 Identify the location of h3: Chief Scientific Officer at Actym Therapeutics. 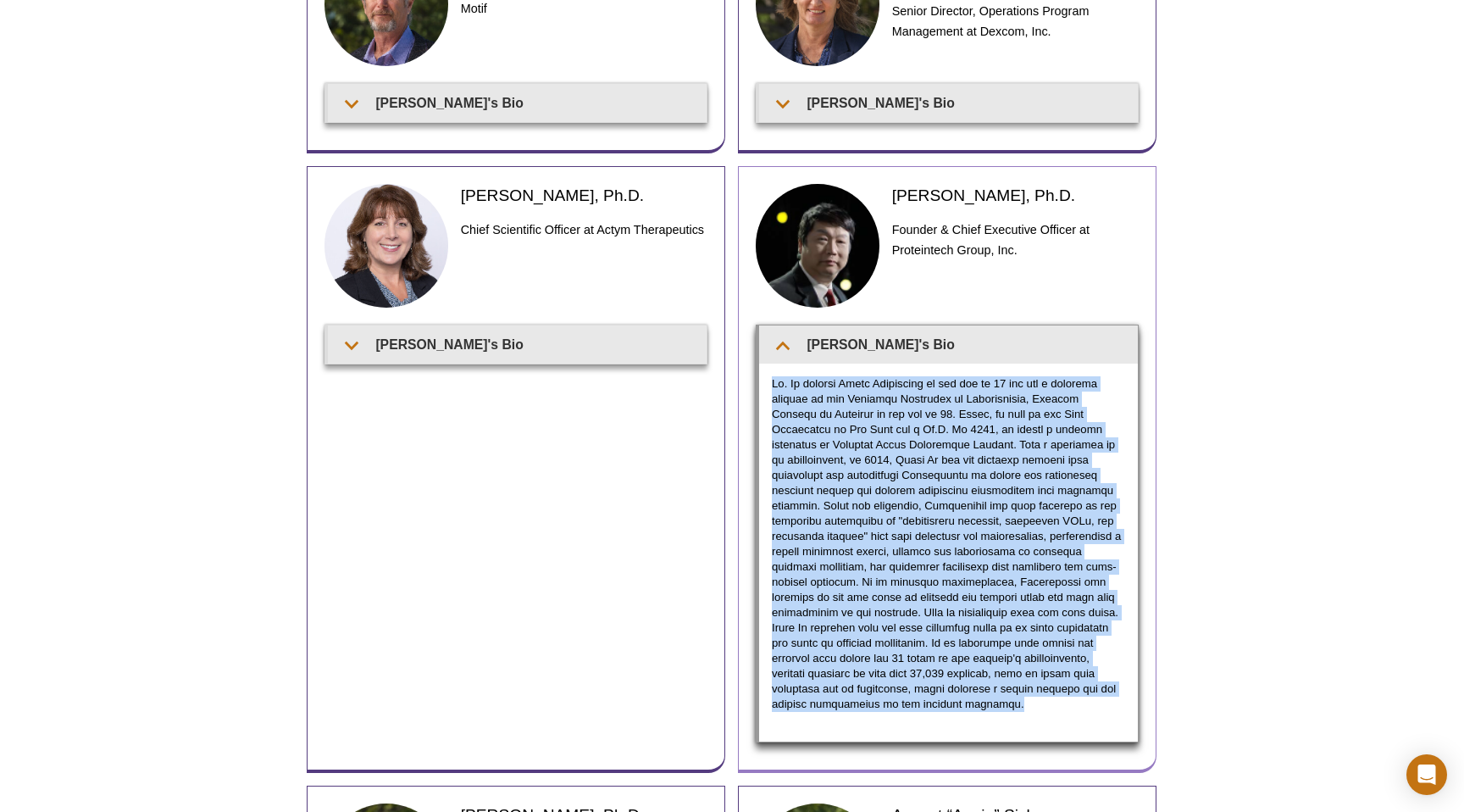
(584, 230).